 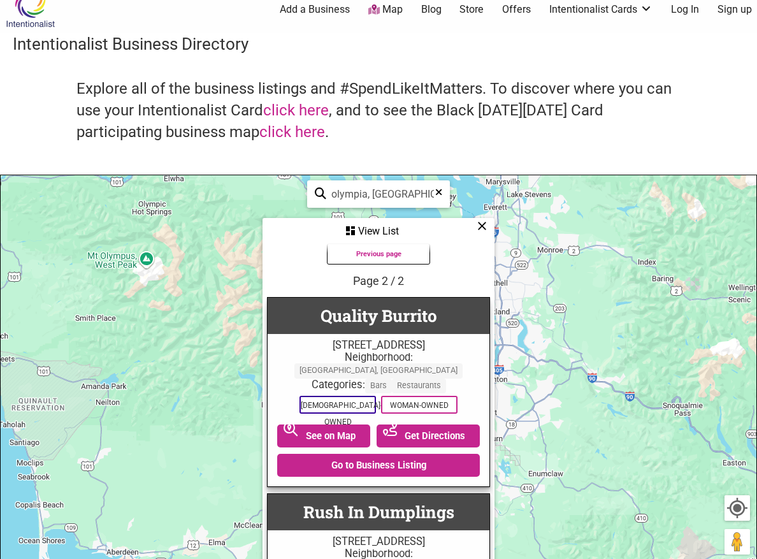 I want to click on a: Blog, so click(x=431, y=10).